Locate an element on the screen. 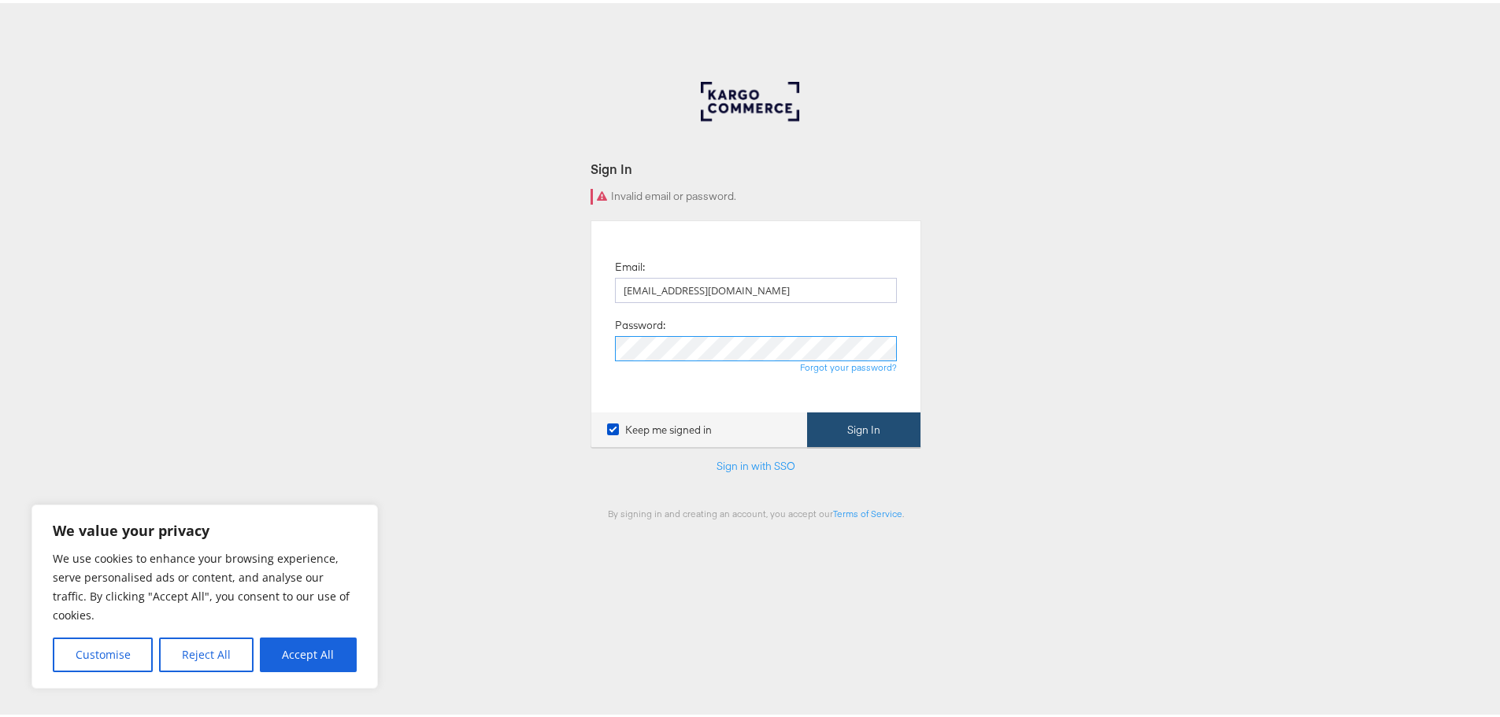 This screenshot has width=1500, height=717. button: Customise is located at coordinates (102, 652).